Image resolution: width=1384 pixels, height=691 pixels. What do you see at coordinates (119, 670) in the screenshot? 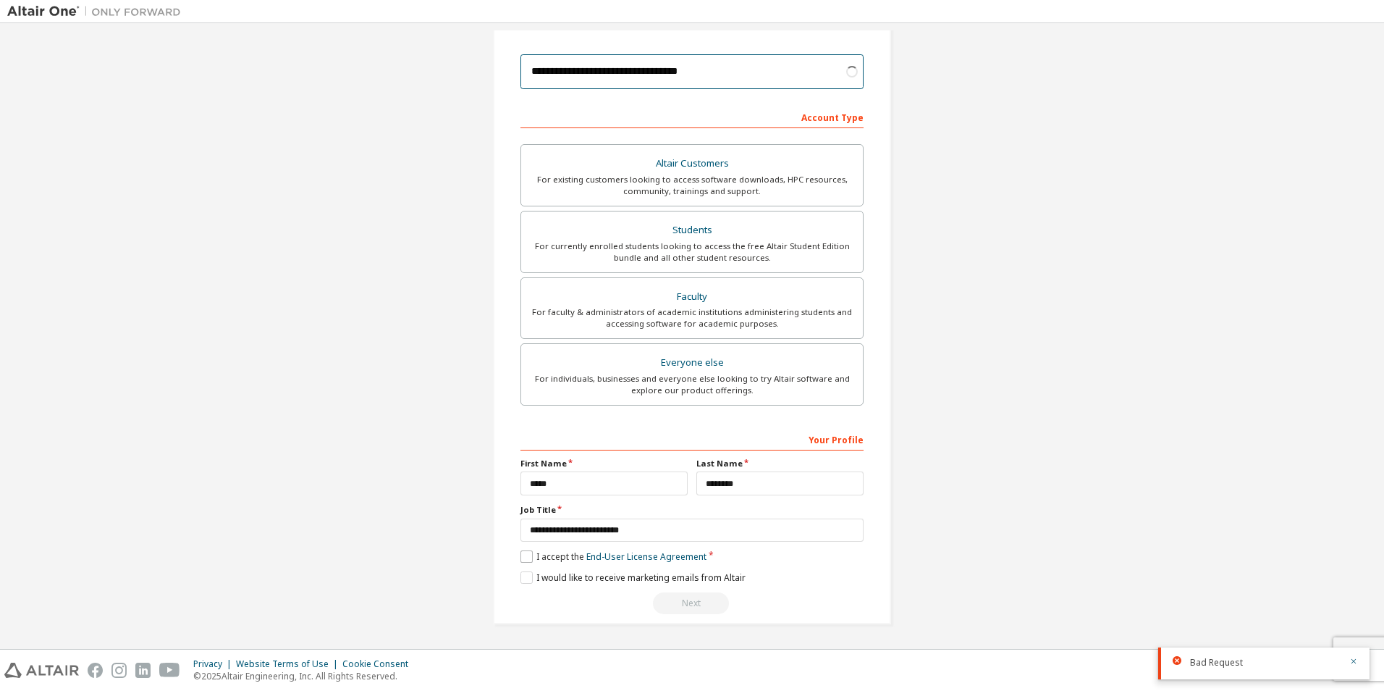
I see `img: instagram.svg` at bounding box center [119, 670].